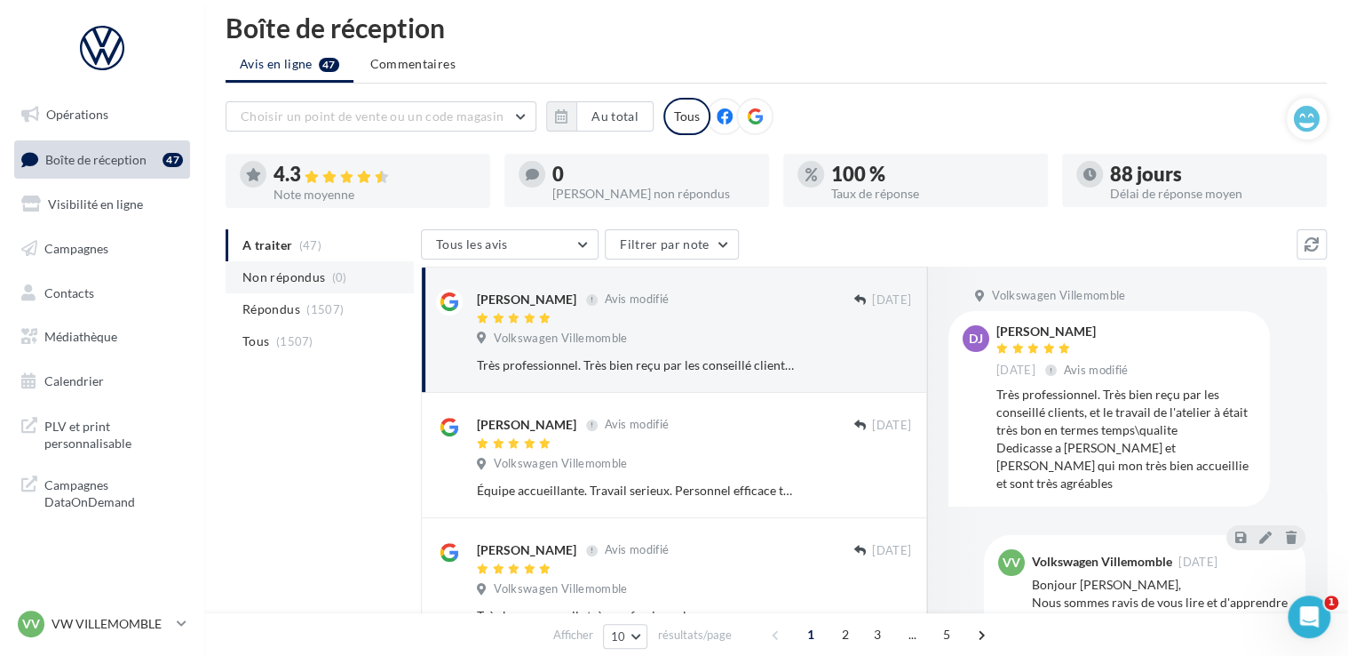 Image resolution: width=1348 pixels, height=656 pixels. Describe the element at coordinates (102, 249) in the screenshot. I see `a: Campagnes` at that location.